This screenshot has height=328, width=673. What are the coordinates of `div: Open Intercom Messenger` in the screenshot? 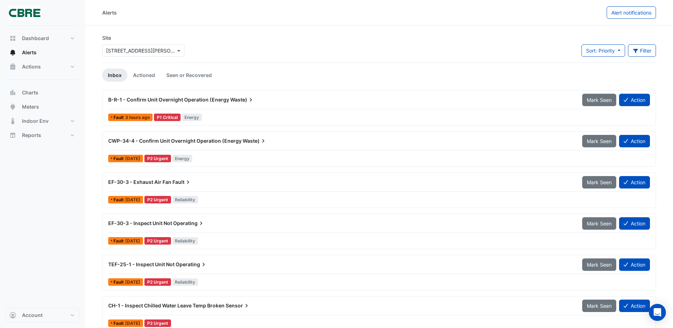 It's located at (658, 312).